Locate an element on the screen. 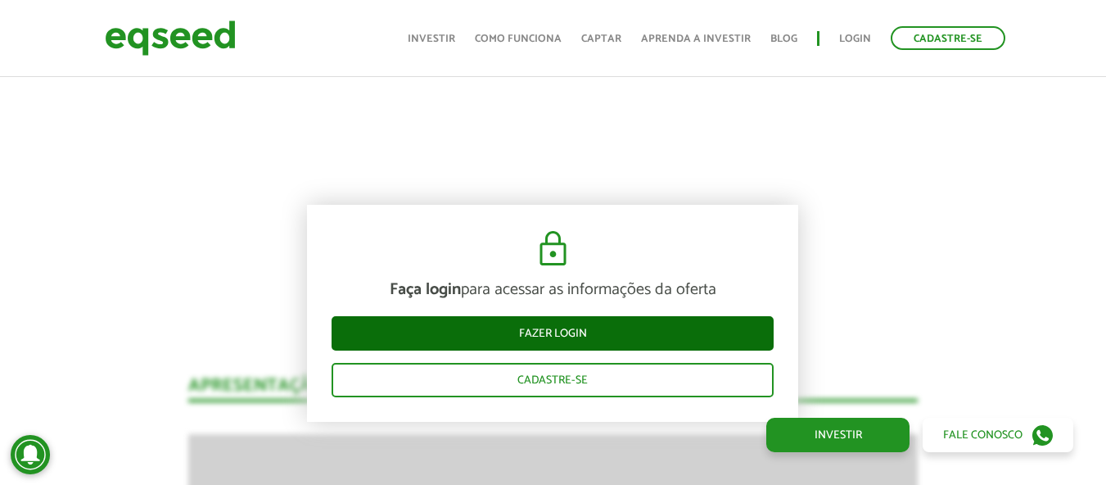 Image resolution: width=1106 pixels, height=485 pixels. img: cadeado.svg is located at coordinates (553, 249).